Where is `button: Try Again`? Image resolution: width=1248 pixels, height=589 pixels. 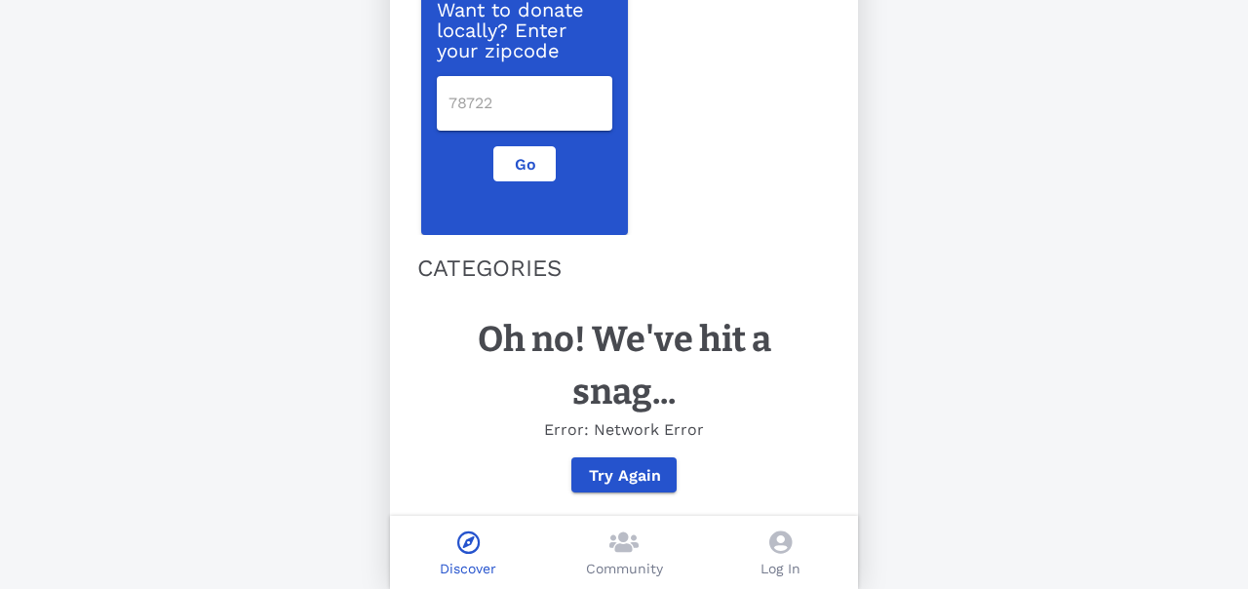
button: Try Again is located at coordinates (623, 475).